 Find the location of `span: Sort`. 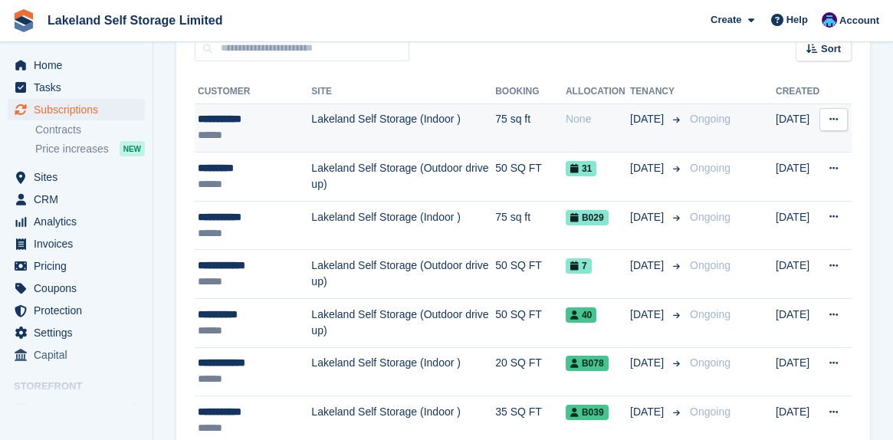

span: Sort is located at coordinates (831, 49).